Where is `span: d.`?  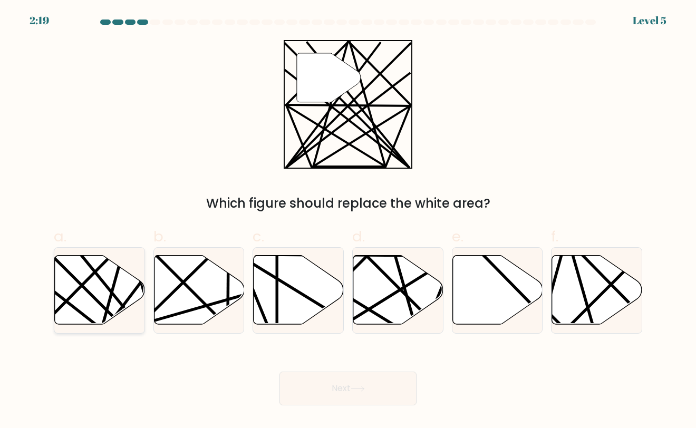 span: d. is located at coordinates (359, 236).